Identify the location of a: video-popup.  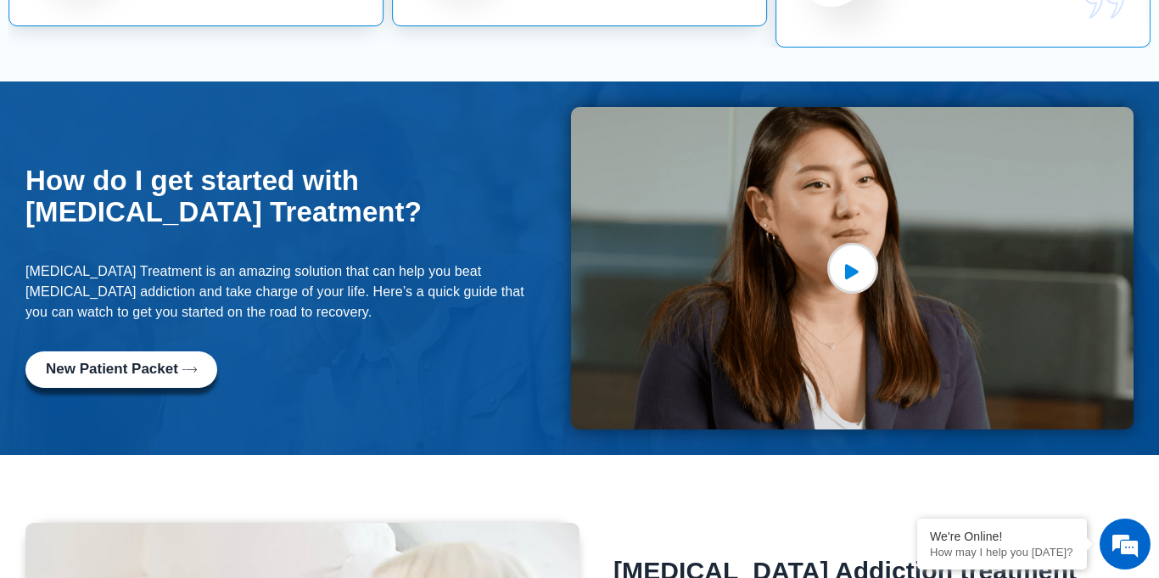
(853, 268).